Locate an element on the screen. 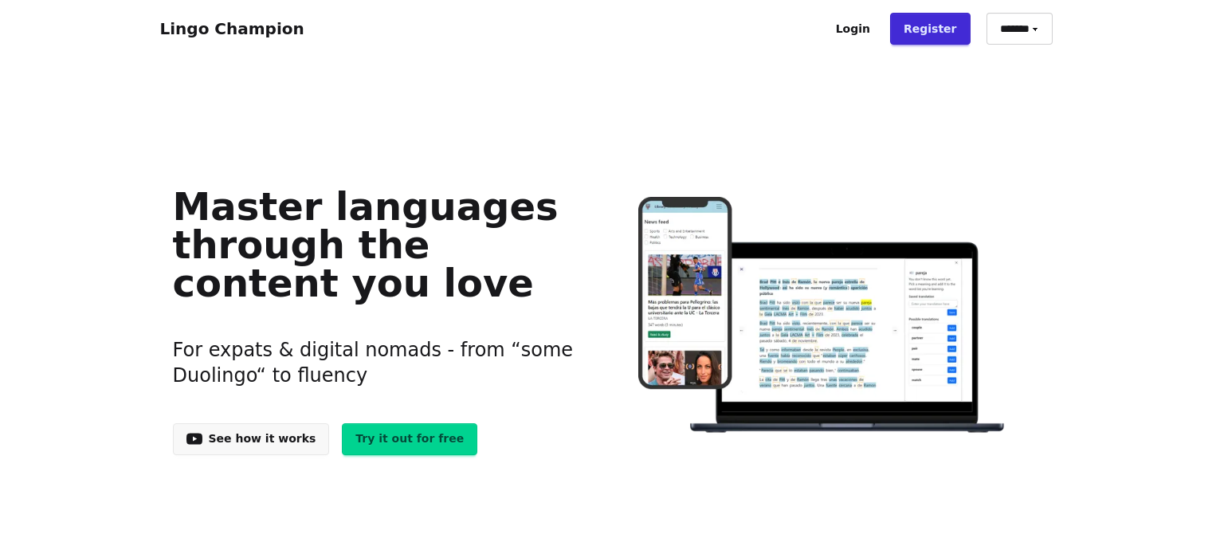 Image resolution: width=1212 pixels, height=554 pixels. a: Try it out for free is located at coordinates (410, 439).